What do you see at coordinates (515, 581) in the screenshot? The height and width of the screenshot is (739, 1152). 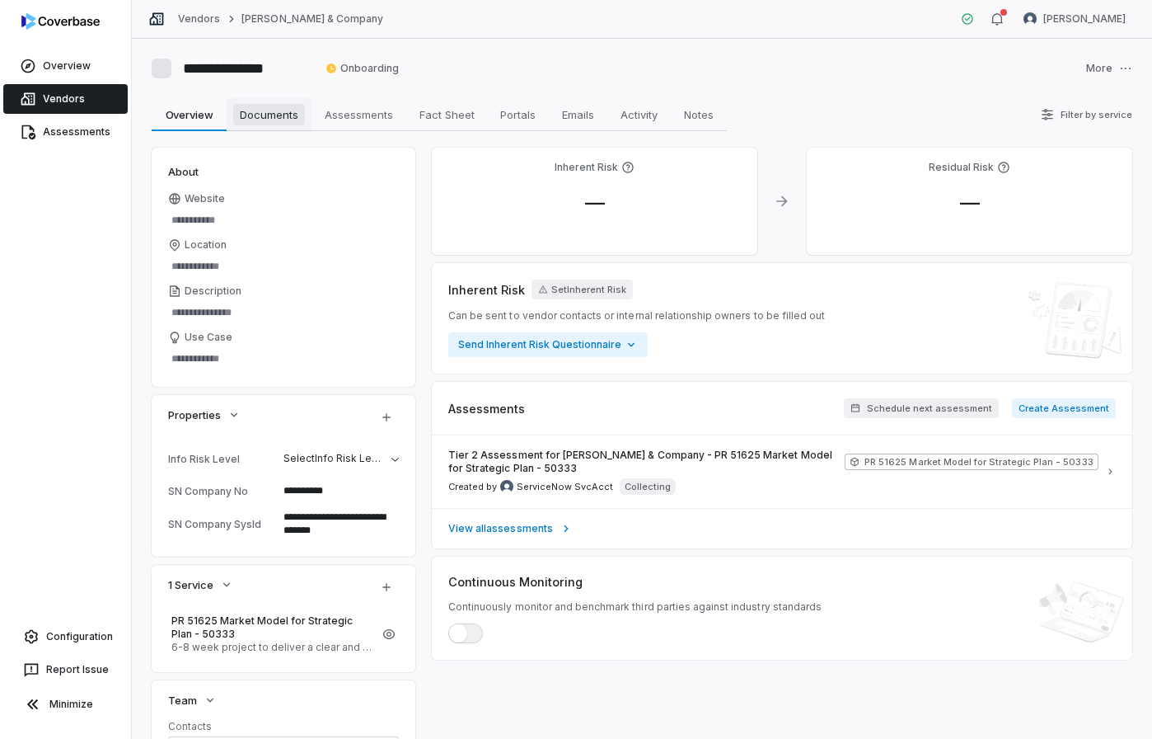 I see `span: Continuous Monitoring` at bounding box center [515, 581].